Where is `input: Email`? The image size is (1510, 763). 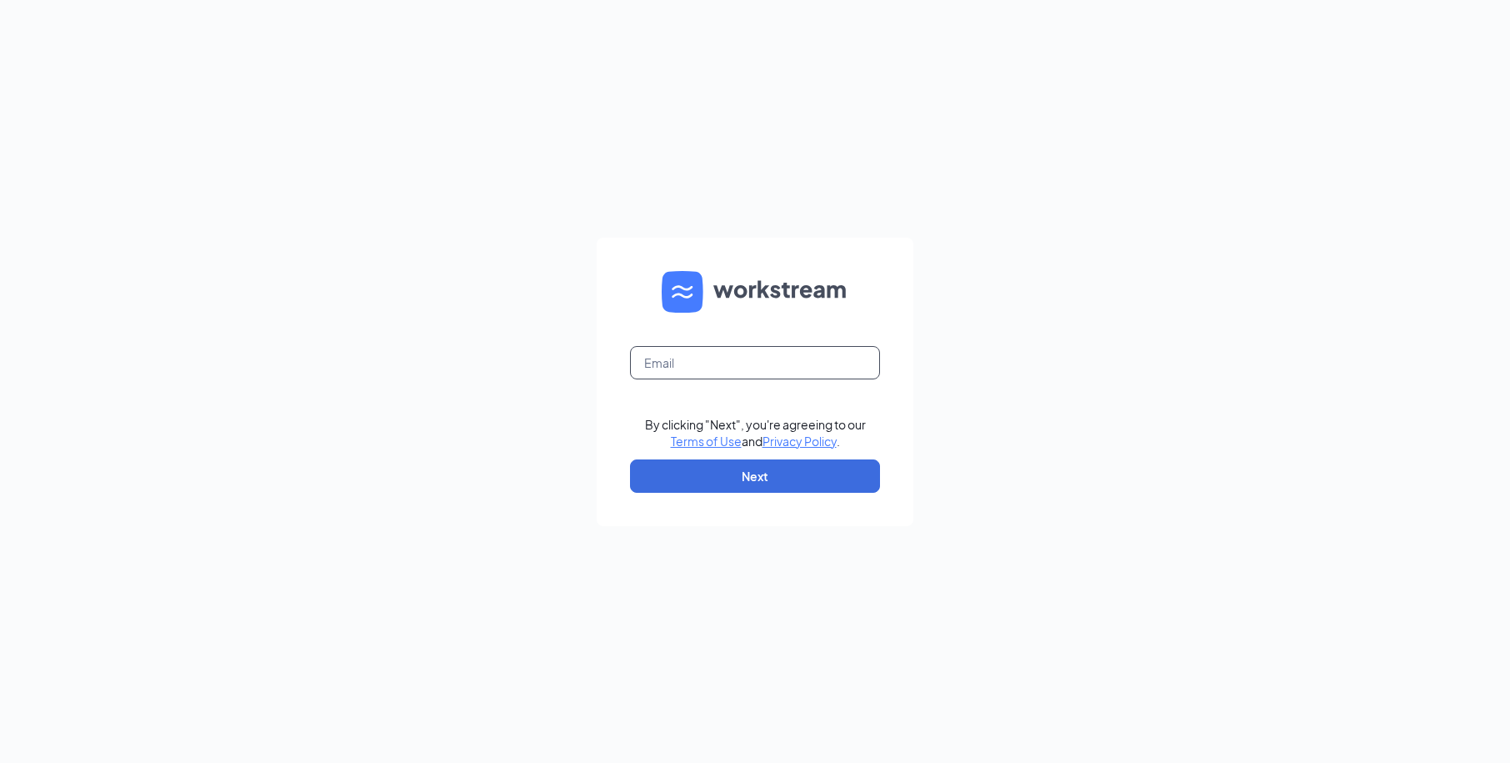 input: Email is located at coordinates (755, 363).